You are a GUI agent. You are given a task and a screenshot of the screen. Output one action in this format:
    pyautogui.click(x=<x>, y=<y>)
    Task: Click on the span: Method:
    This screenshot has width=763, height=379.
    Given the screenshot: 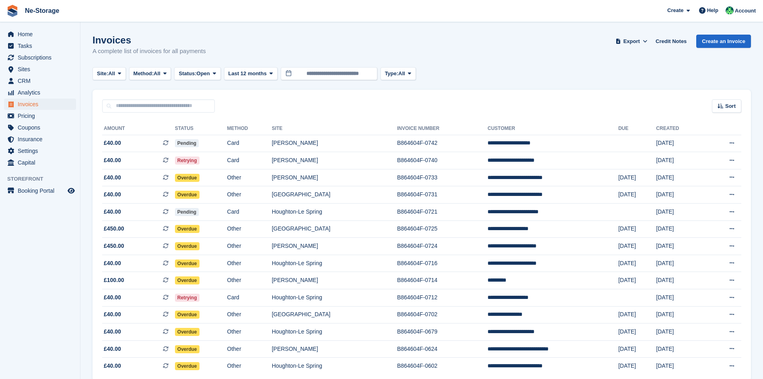 What is the action you would take?
    pyautogui.click(x=144, y=74)
    